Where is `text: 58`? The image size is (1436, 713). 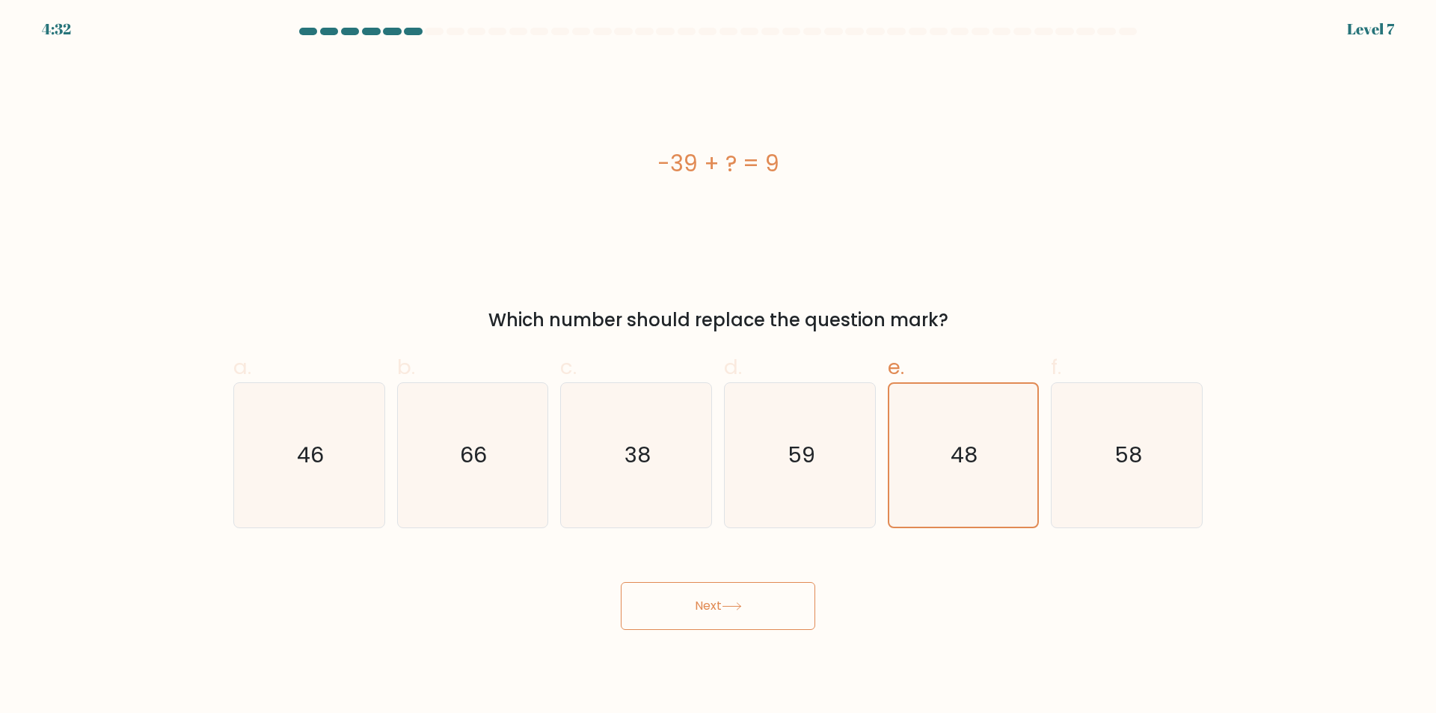 text: 58 is located at coordinates (1128, 455).